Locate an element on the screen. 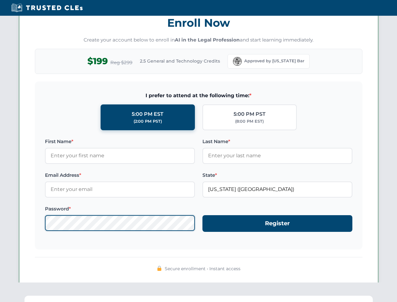 Image resolution: width=397 pixels, height=302 pixels. p: Create your account below to enroll in and start learning immediately. is located at coordinates (199, 40).